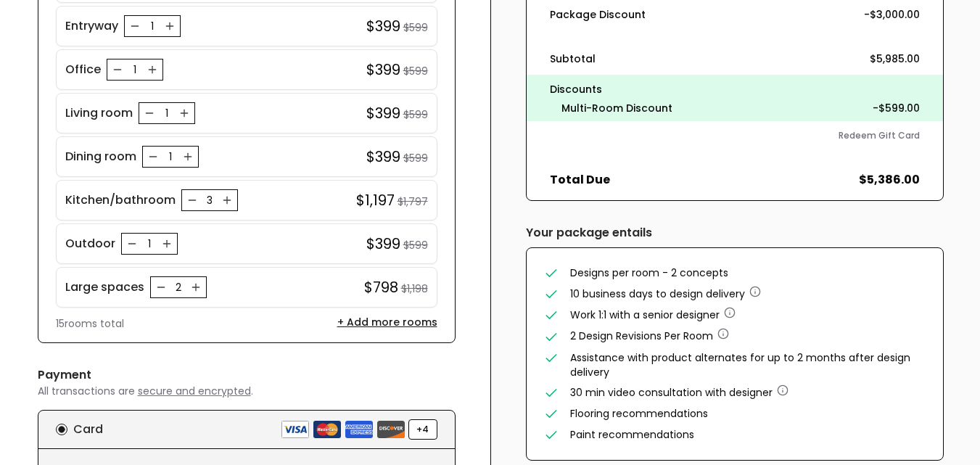 The image size is (980, 465). What do you see at coordinates (192, 200) in the screenshot?
I see `button: Decrease quantity for Kitchen/bathroom` at bounding box center [192, 200].